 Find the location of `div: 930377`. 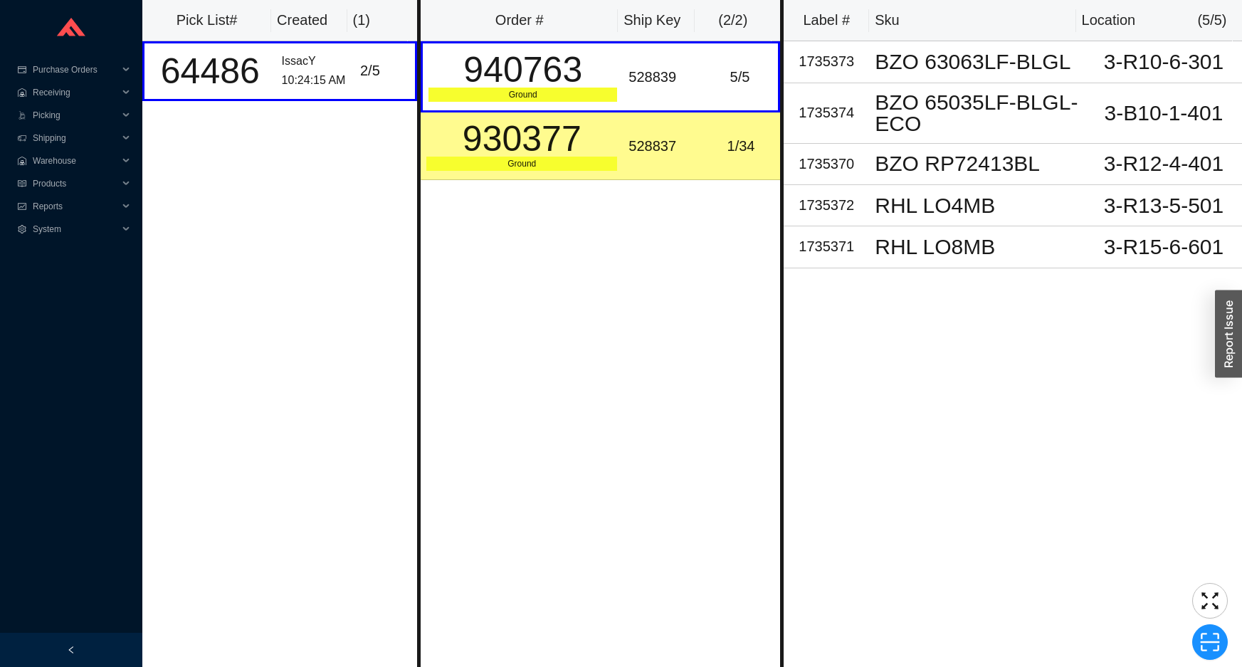

div: 930377 is located at coordinates (522, 139).